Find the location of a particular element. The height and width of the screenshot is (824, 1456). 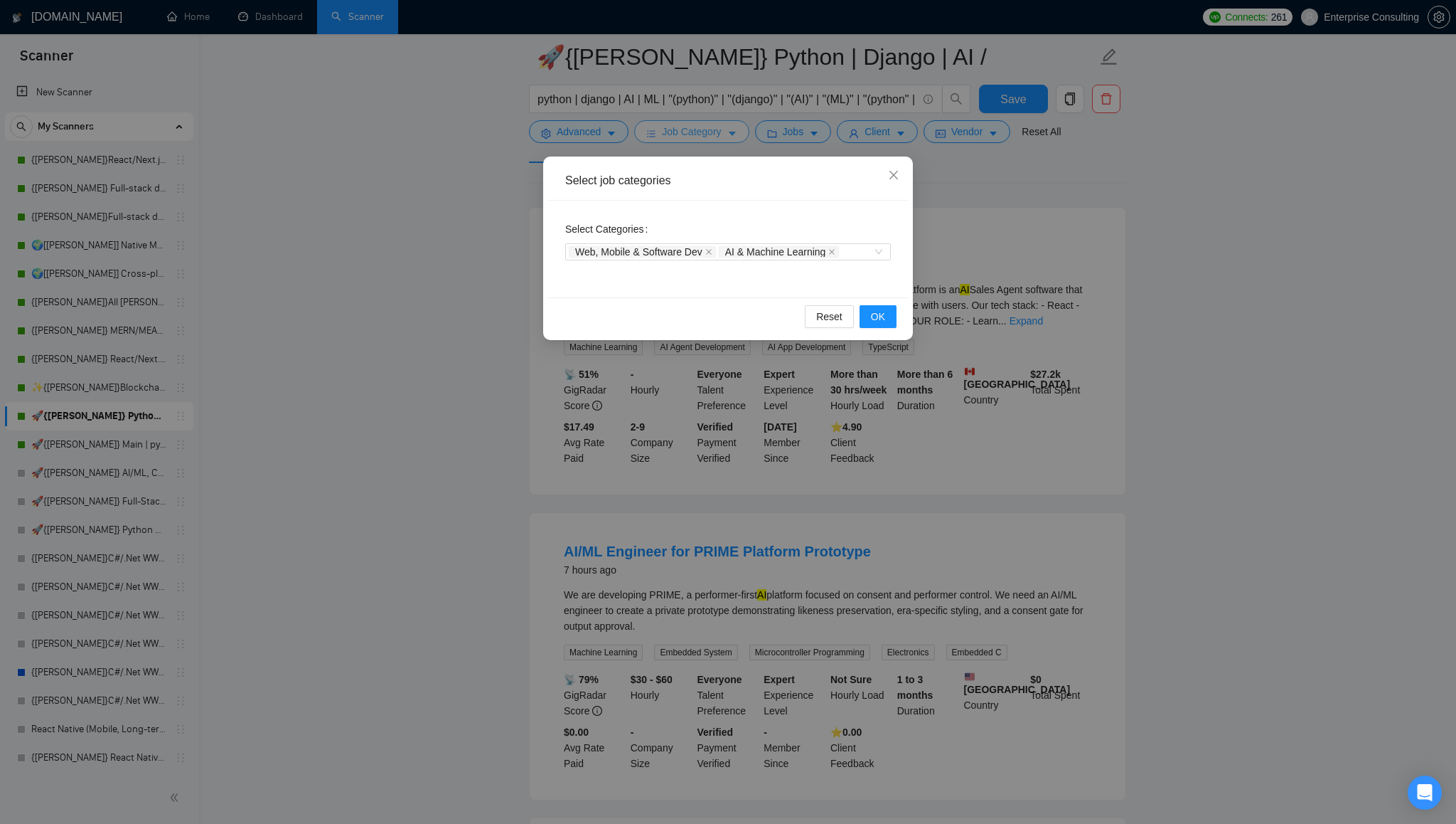

div: Select job categories is located at coordinates (728, 180).